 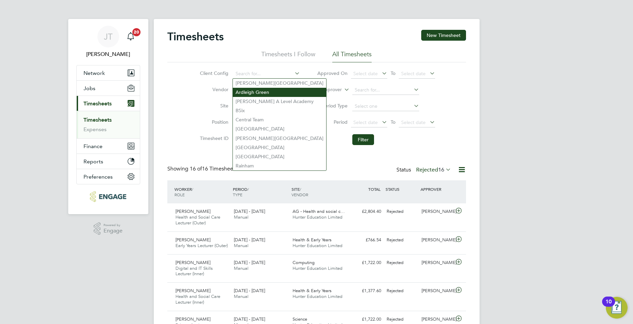 I want to click on span: Reports, so click(x=93, y=162).